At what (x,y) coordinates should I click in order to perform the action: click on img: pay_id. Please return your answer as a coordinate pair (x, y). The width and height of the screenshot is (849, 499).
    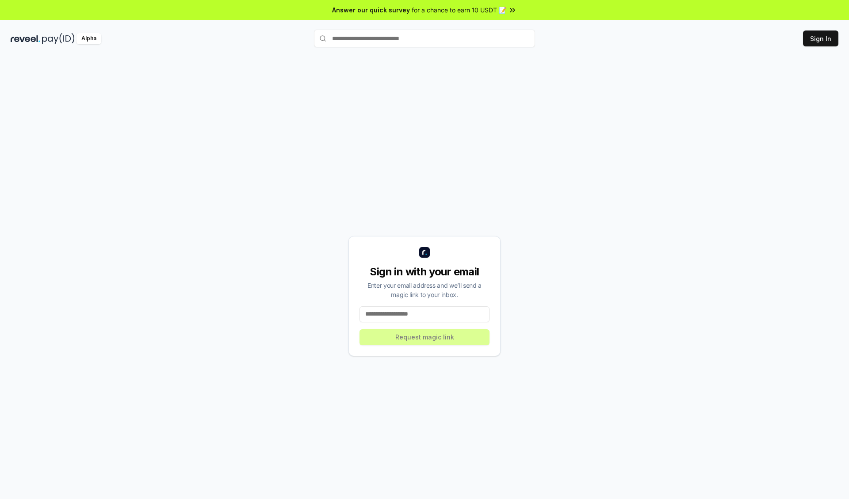
    Looking at the image, I should click on (58, 38).